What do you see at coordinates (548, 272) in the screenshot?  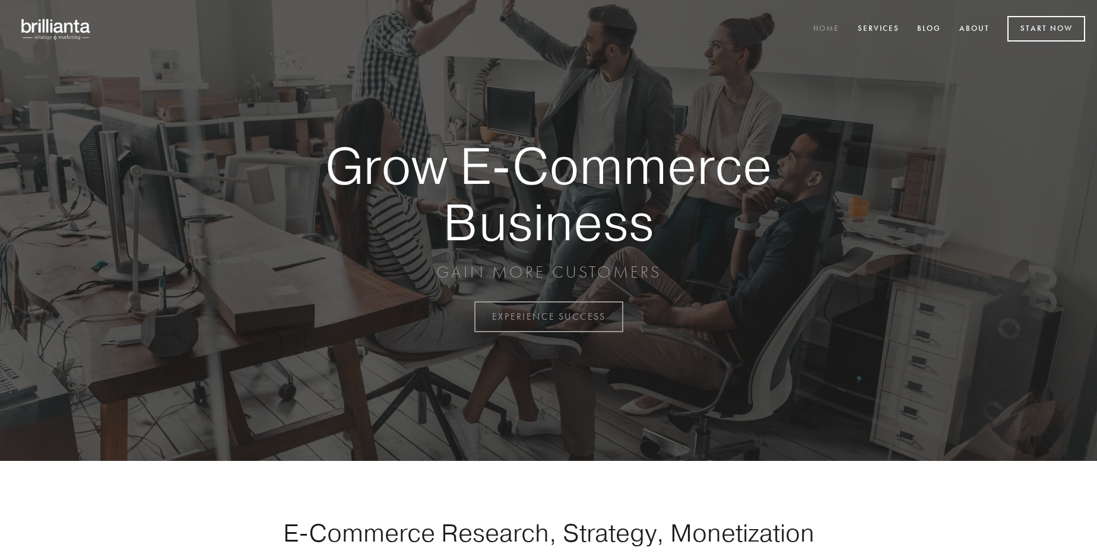 I see `p: GAIN MORE CUSTOMERS` at bounding box center [548, 272].